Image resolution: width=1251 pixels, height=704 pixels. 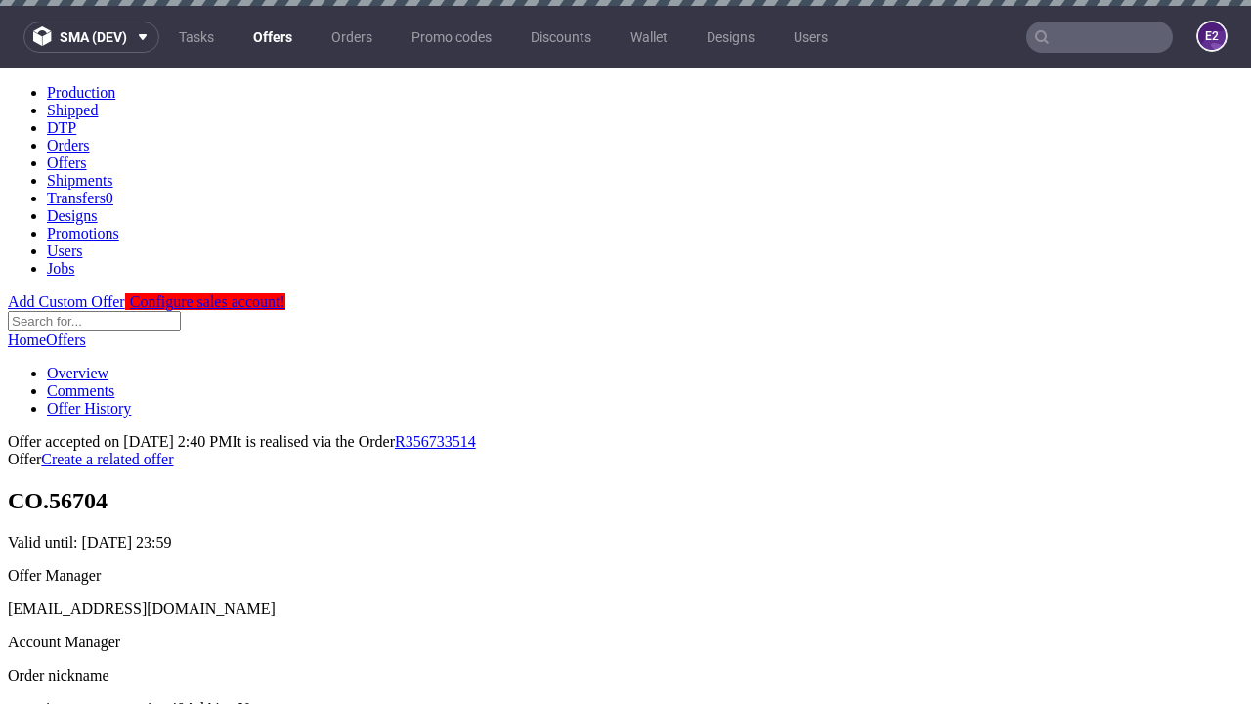 I want to click on div: Order nickname, so click(x=626, y=607).